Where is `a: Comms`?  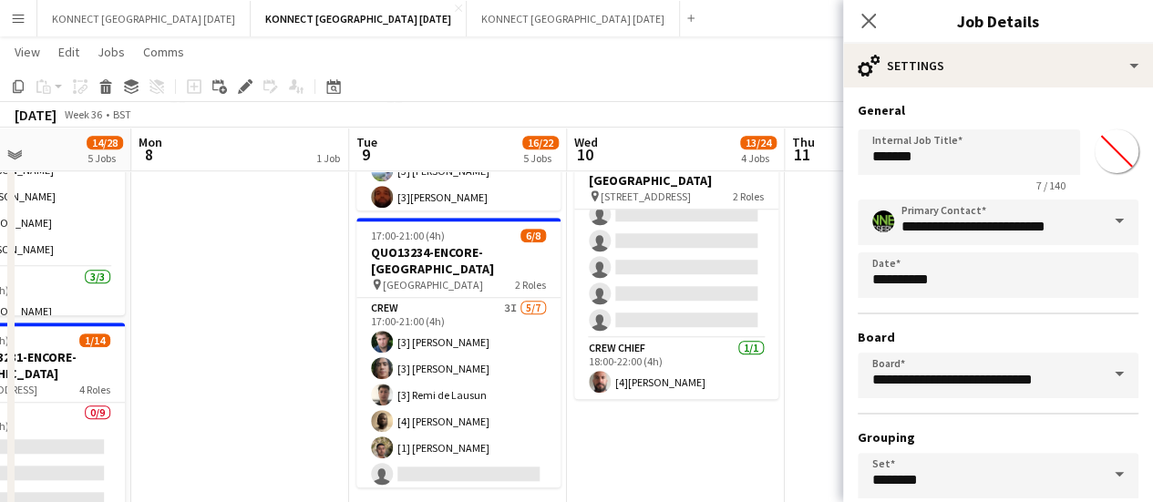
a: Comms is located at coordinates (163, 52).